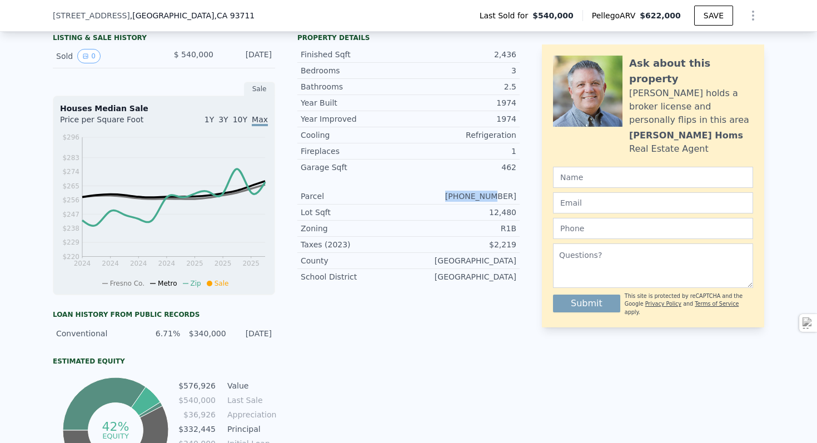 This screenshot has width=817, height=443. Describe the element at coordinates (354, 277) in the screenshot. I see `div: School District` at that location.